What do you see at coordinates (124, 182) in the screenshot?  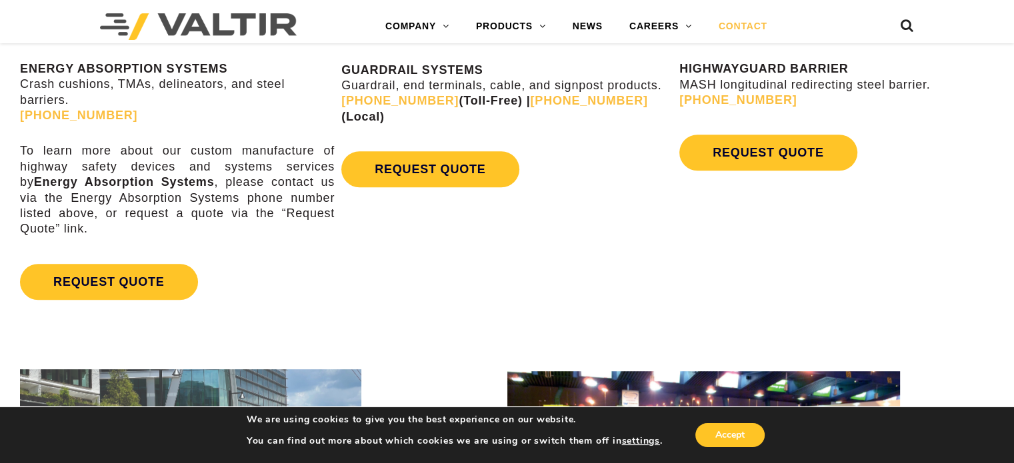 I see `strong: Energy Absorption Systems` at bounding box center [124, 182].